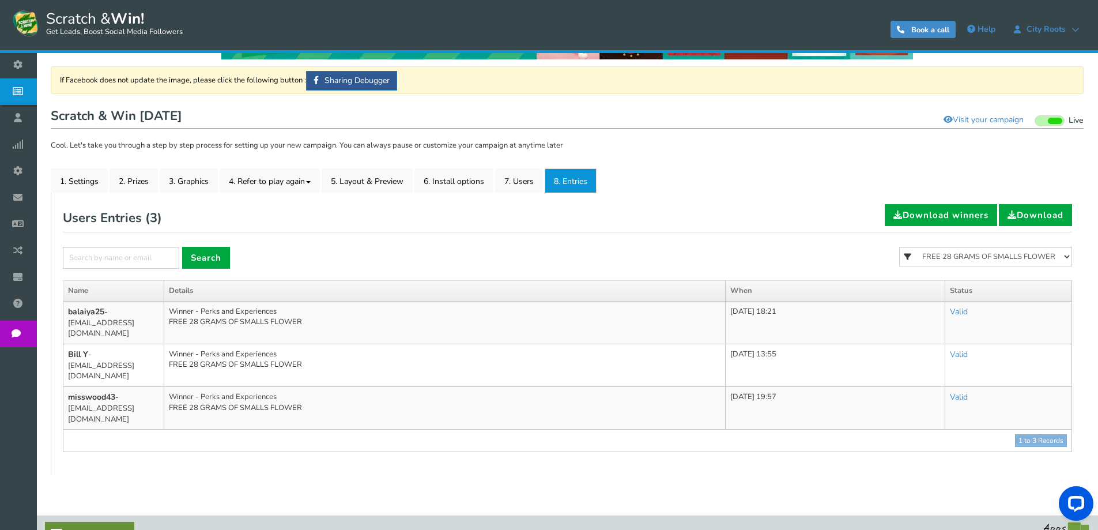  Describe the element at coordinates (930, 30) in the screenshot. I see `span: Book a call` at that location.